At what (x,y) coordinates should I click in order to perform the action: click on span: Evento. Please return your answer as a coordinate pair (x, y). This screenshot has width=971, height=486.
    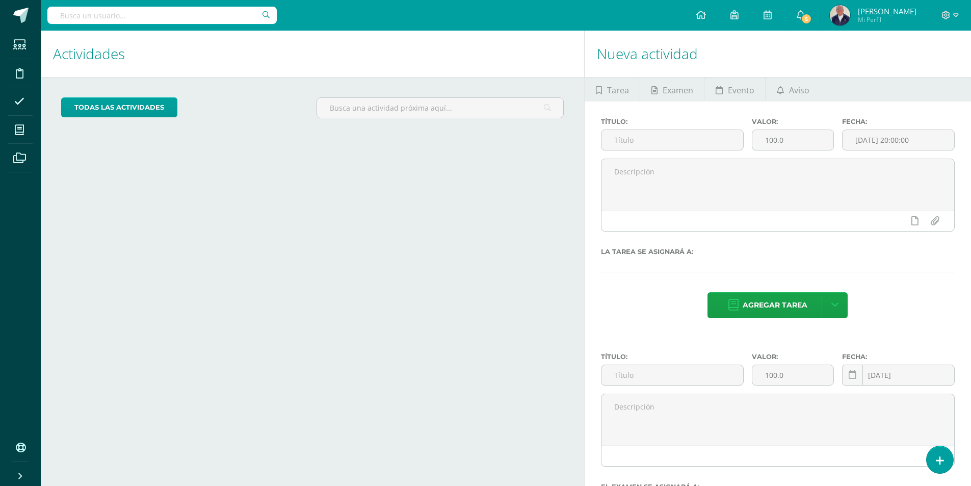
    Looking at the image, I should click on (741, 90).